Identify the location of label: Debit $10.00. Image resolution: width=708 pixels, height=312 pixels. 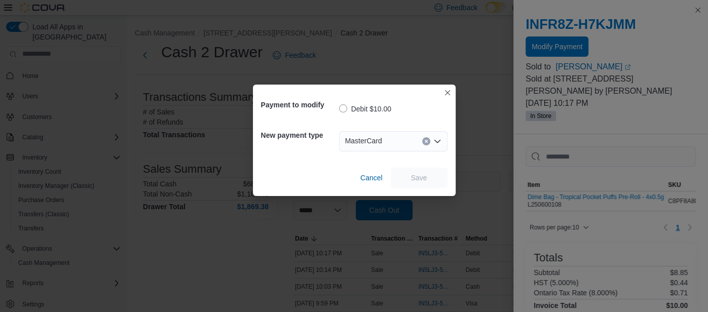
(365, 109).